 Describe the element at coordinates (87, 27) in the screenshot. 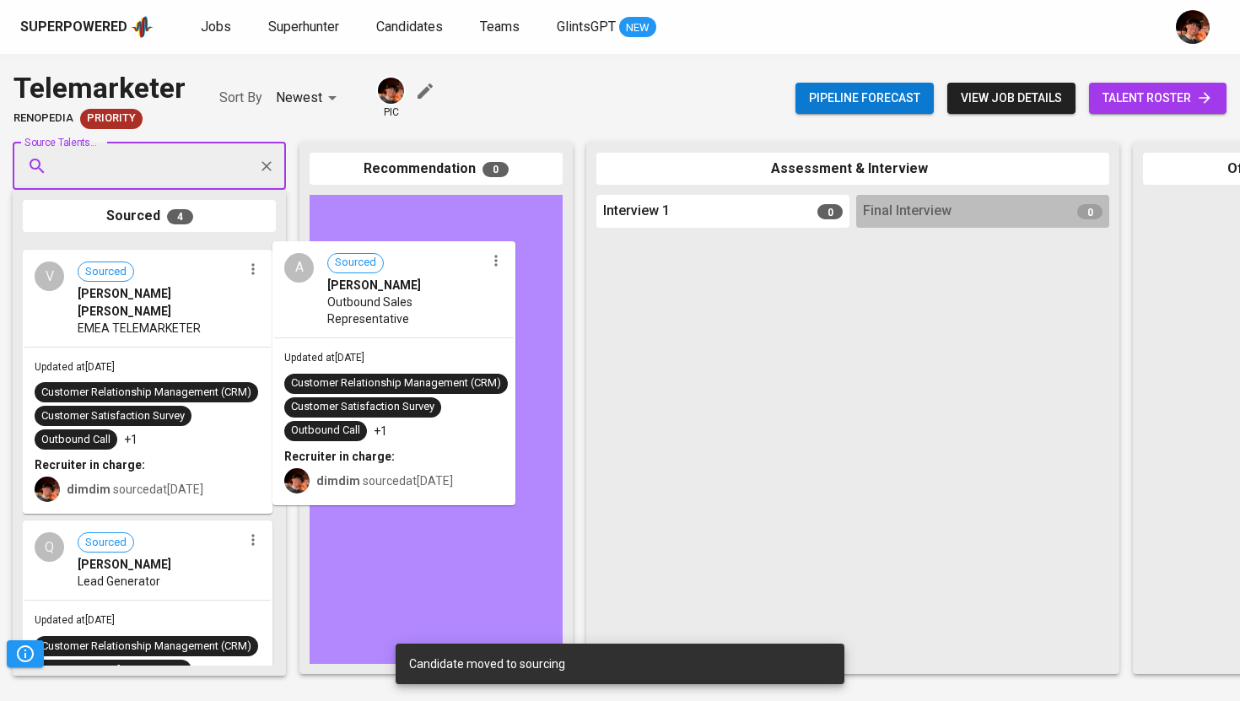

I see `a: Superpoweredapp logo` at that location.